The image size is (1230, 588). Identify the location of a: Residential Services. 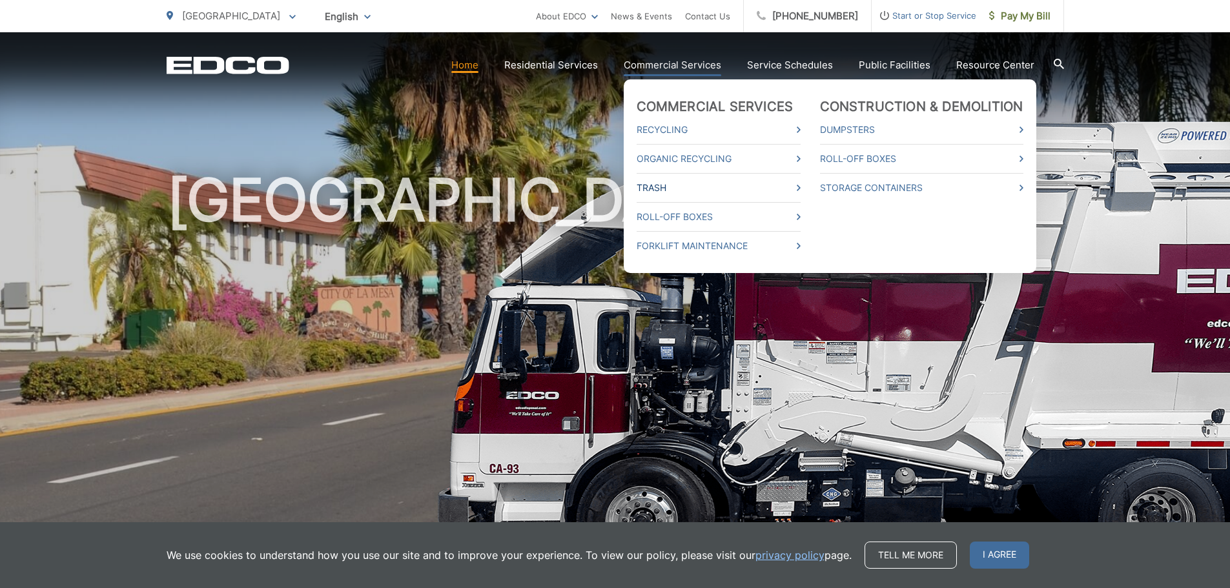
(551, 65).